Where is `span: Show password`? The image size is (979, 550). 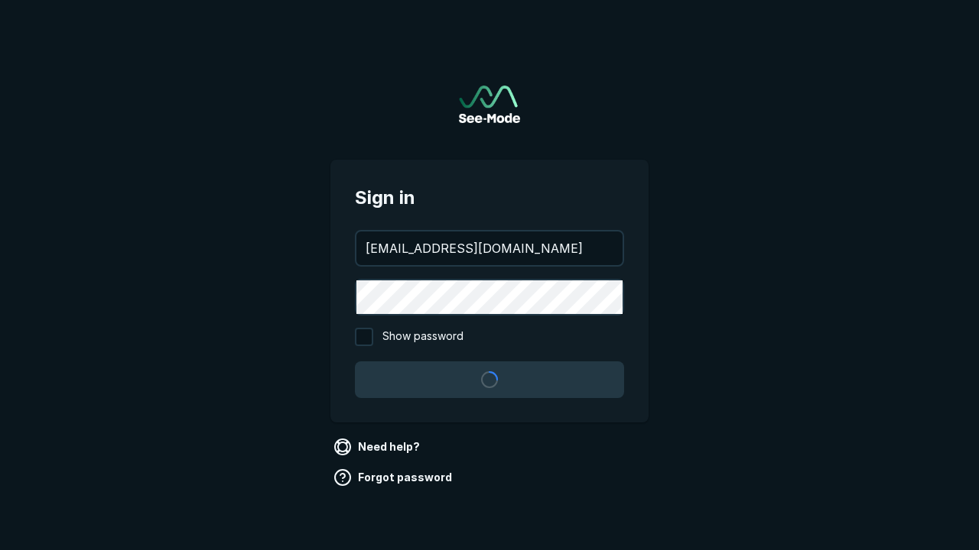 span: Show password is located at coordinates (423, 337).